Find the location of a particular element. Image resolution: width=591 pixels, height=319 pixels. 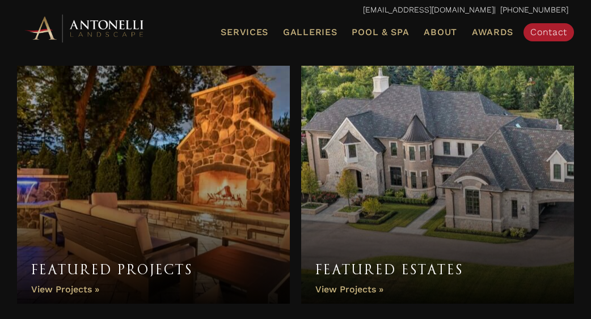

img: Antonelli Horizontal Logo is located at coordinates (85, 28).